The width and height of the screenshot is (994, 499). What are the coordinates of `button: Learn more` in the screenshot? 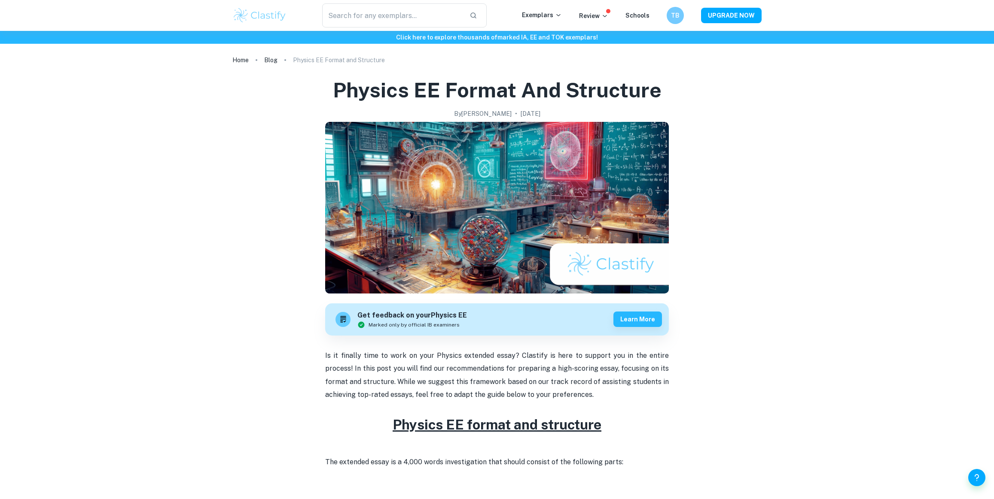 It's located at (637, 319).